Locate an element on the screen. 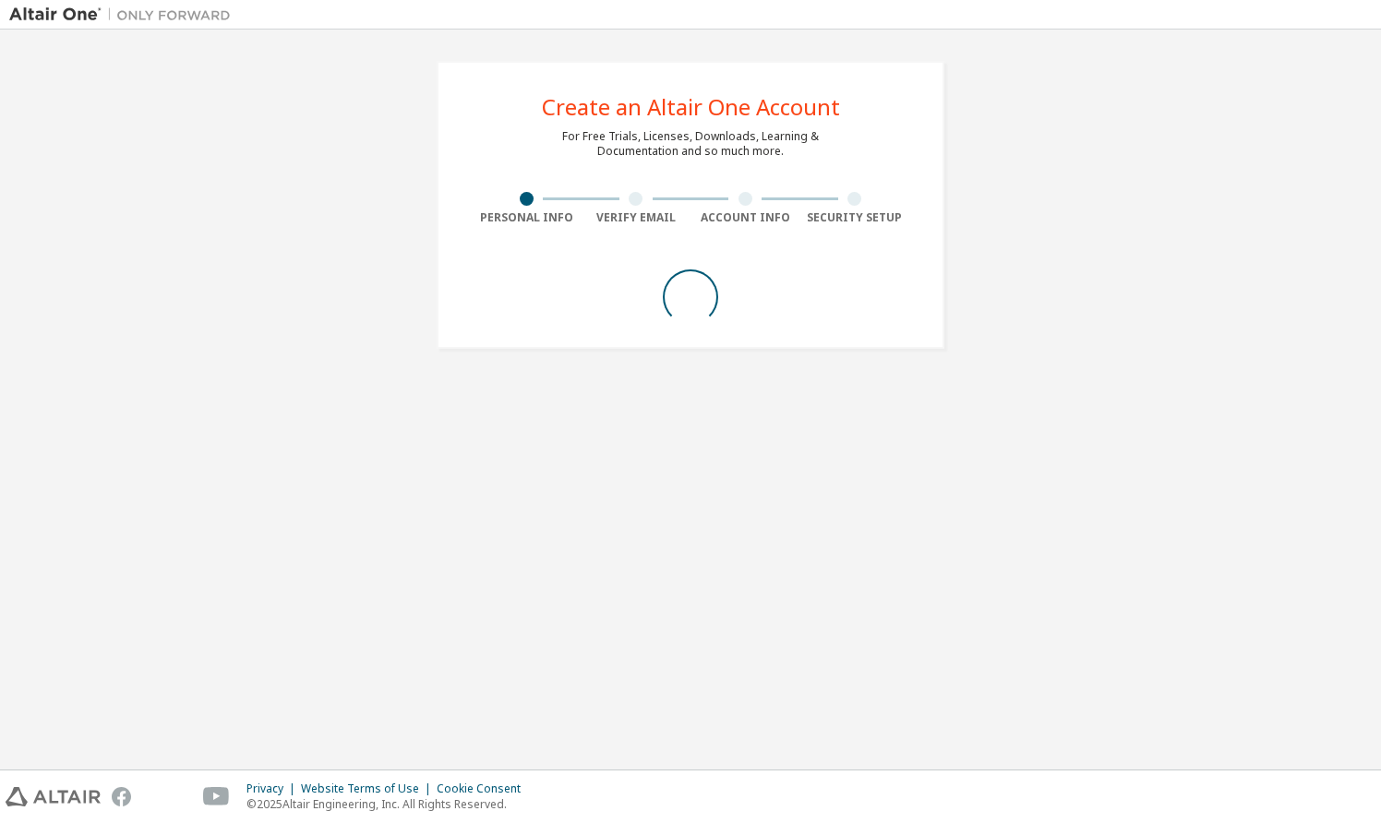  img: youtube.svg is located at coordinates (216, 796).